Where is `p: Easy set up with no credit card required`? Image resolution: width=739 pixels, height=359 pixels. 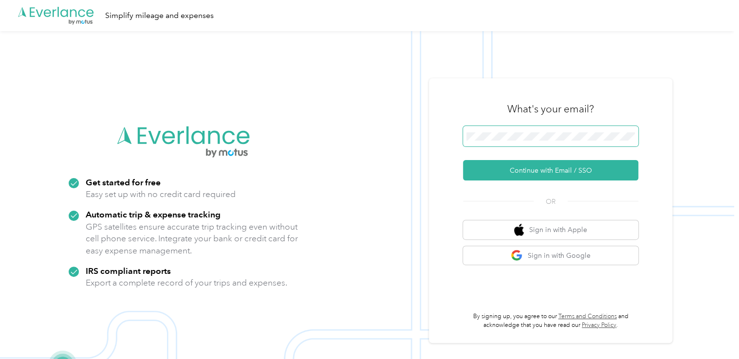 p: Easy set up with no credit card required is located at coordinates (161, 194).